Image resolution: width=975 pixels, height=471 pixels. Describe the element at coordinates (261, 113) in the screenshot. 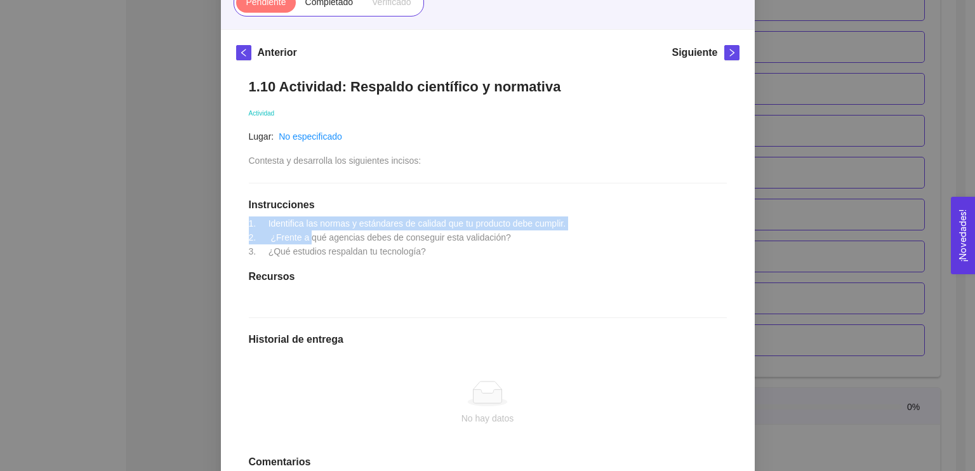

I see `span: Actividad` at that location.